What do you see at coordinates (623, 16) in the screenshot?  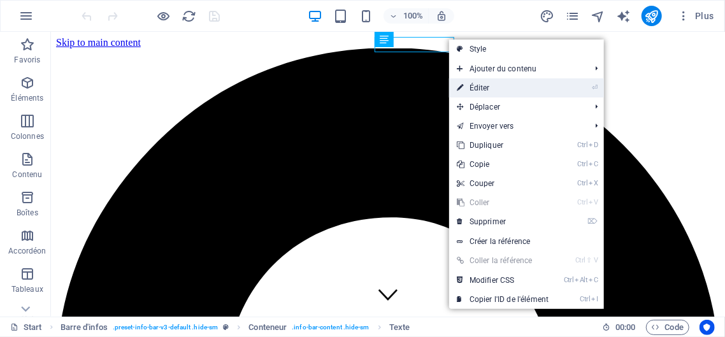 I see `i: AI Writer` at bounding box center [623, 16].